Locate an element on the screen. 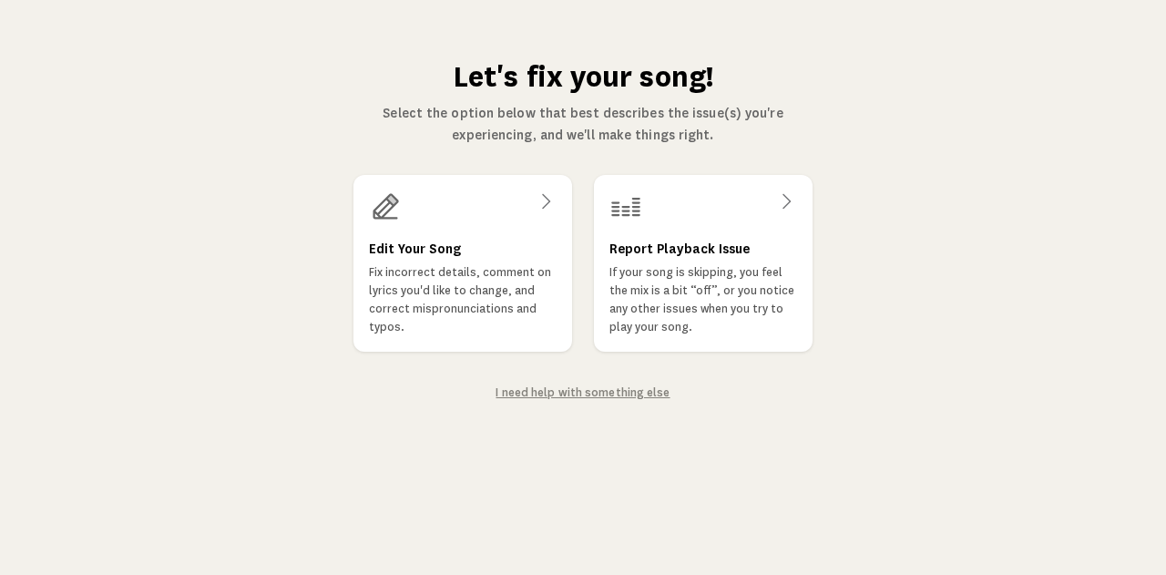 The width and height of the screenshot is (1166, 575). p: Fix incorrect details, comment on lyrics you'd like to change, and correct mispronunciations and ... is located at coordinates (463, 300).